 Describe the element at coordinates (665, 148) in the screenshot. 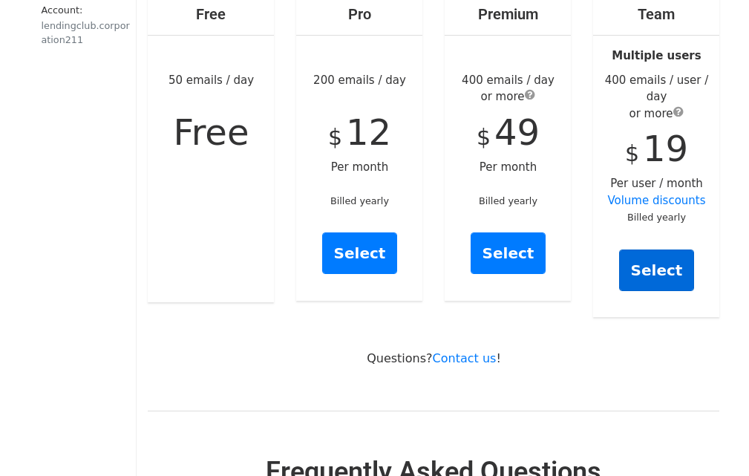

I see `span: 19` at that location.